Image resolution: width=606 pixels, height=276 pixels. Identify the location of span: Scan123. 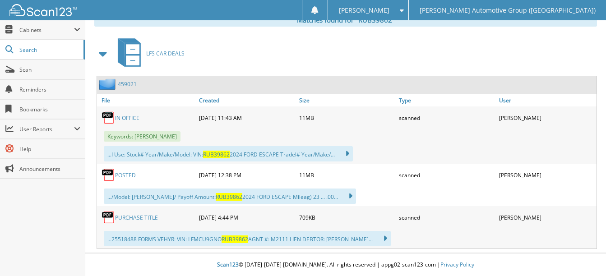
(228, 264).